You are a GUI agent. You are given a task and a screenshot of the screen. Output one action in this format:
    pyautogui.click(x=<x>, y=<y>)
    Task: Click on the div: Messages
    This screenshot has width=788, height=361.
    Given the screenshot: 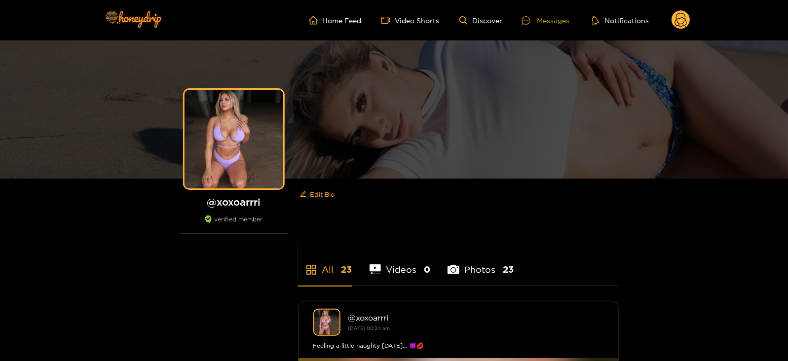 What is the action you would take?
    pyautogui.click(x=546, y=20)
    